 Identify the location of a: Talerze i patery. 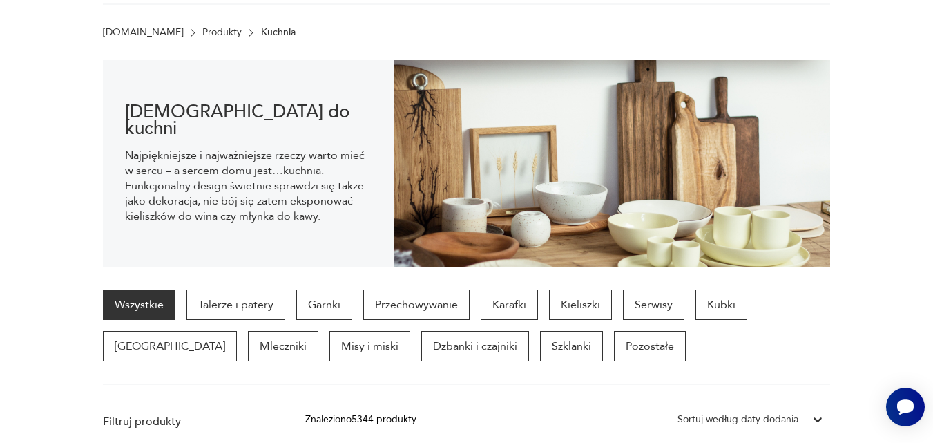
(235, 305).